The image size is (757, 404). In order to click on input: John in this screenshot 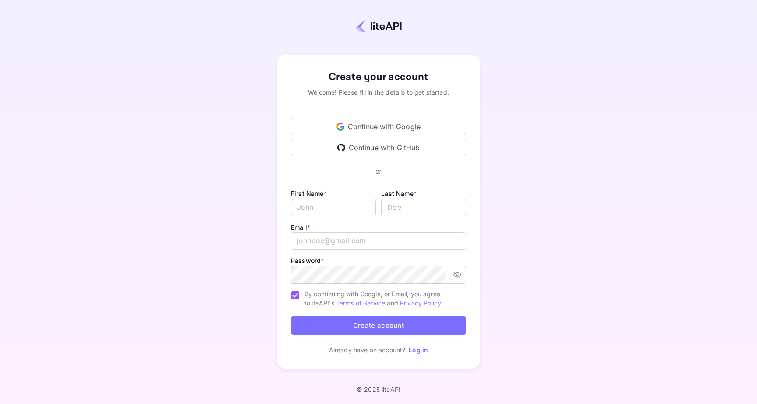, I will do `click(334, 208)`.